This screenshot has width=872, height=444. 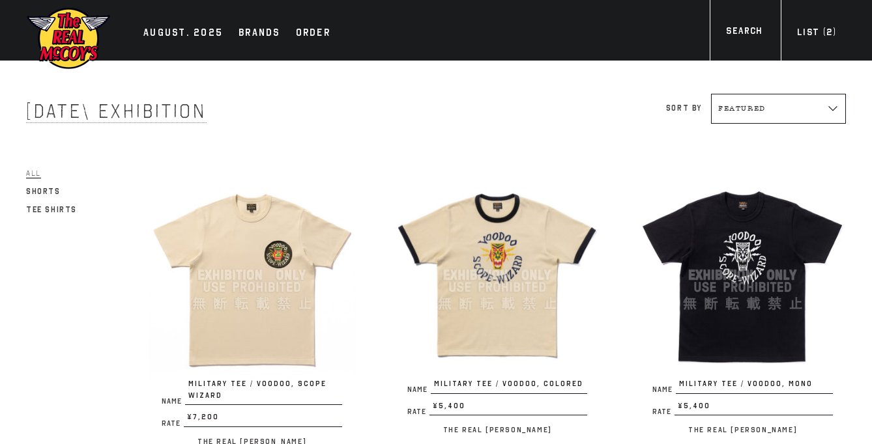 I want to click on a: AUGUST. 2025, so click(x=183, y=34).